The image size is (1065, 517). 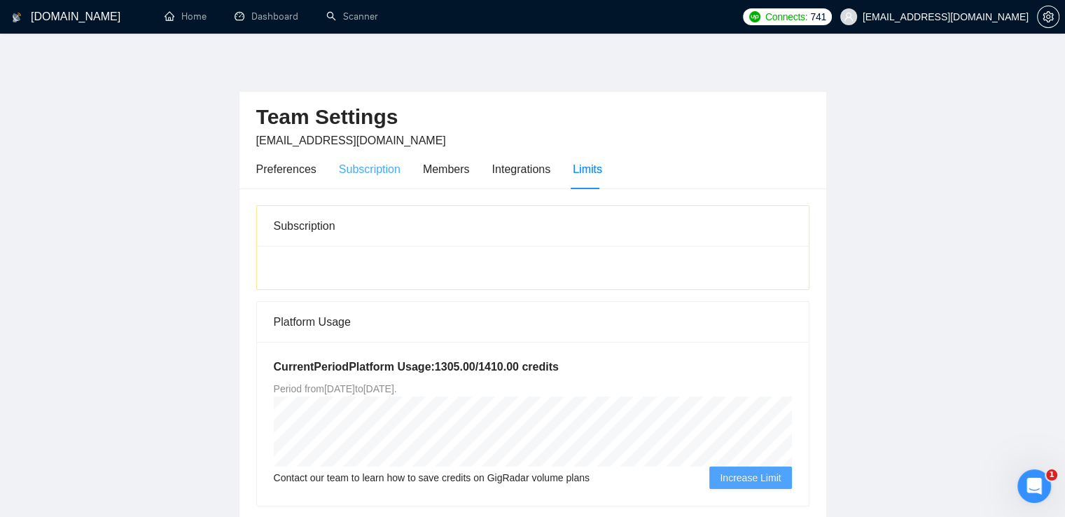 What do you see at coordinates (587, 169) in the screenshot?
I see `div: Limits` at bounding box center [587, 169].